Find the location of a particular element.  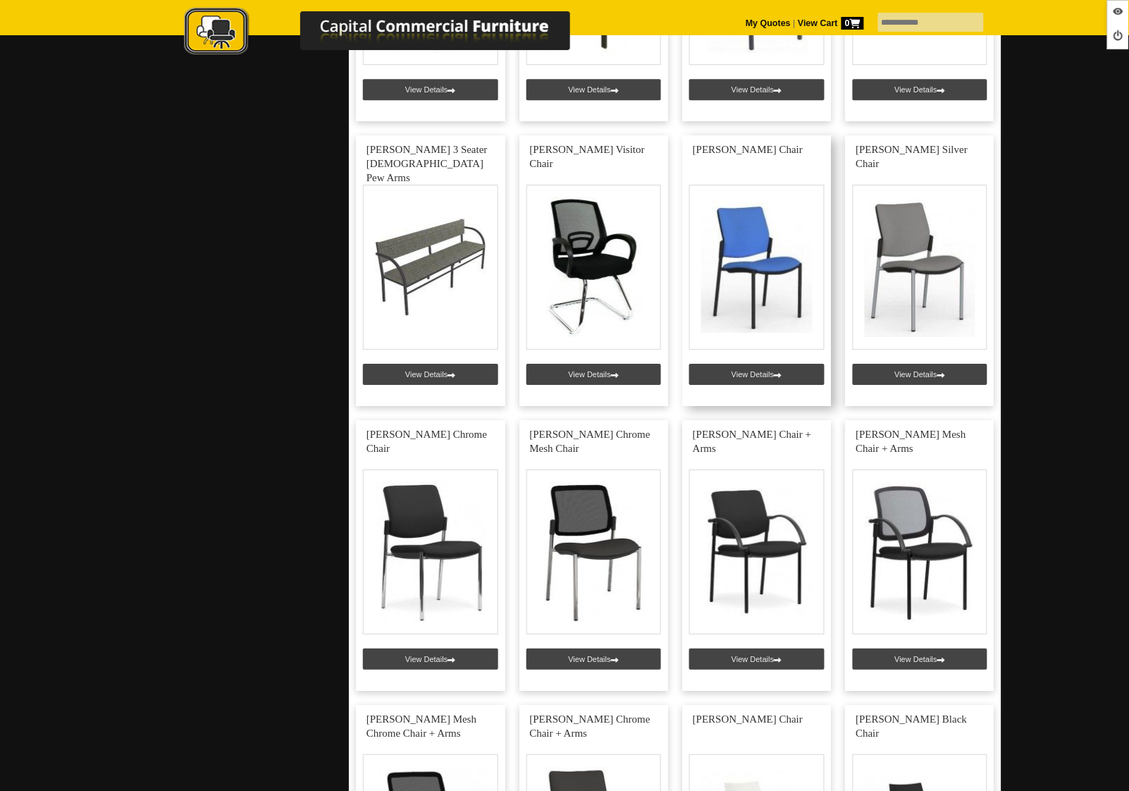

a: View Cart0 is located at coordinates (830, 23).